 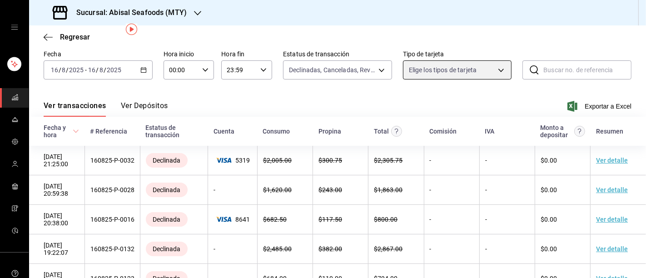 I want to click on div: Total, so click(x=381, y=131).